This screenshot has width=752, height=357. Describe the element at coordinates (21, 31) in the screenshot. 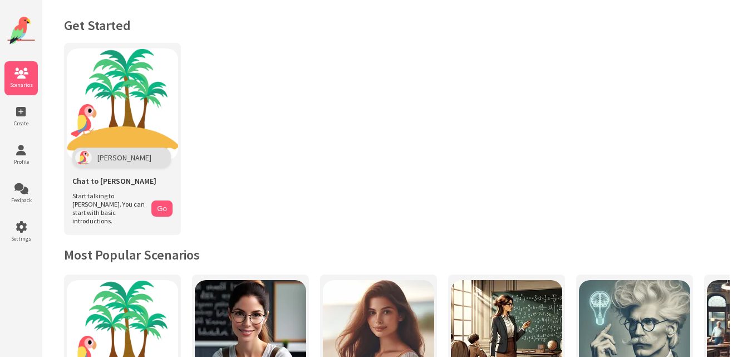

I see `img: Website Logo` at that location.